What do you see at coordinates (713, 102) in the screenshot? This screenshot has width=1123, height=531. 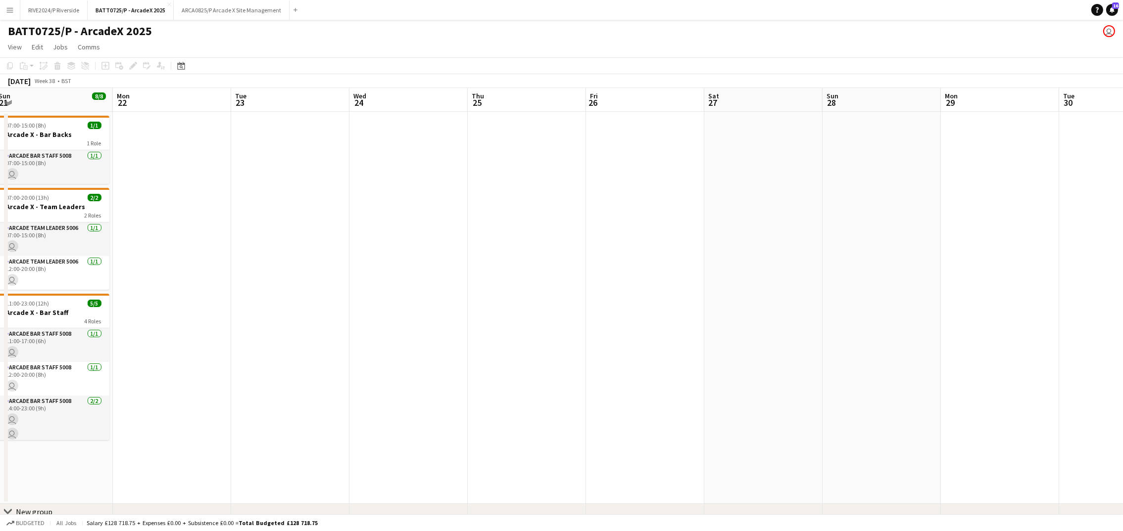 I see `span: 27` at bounding box center [713, 102].